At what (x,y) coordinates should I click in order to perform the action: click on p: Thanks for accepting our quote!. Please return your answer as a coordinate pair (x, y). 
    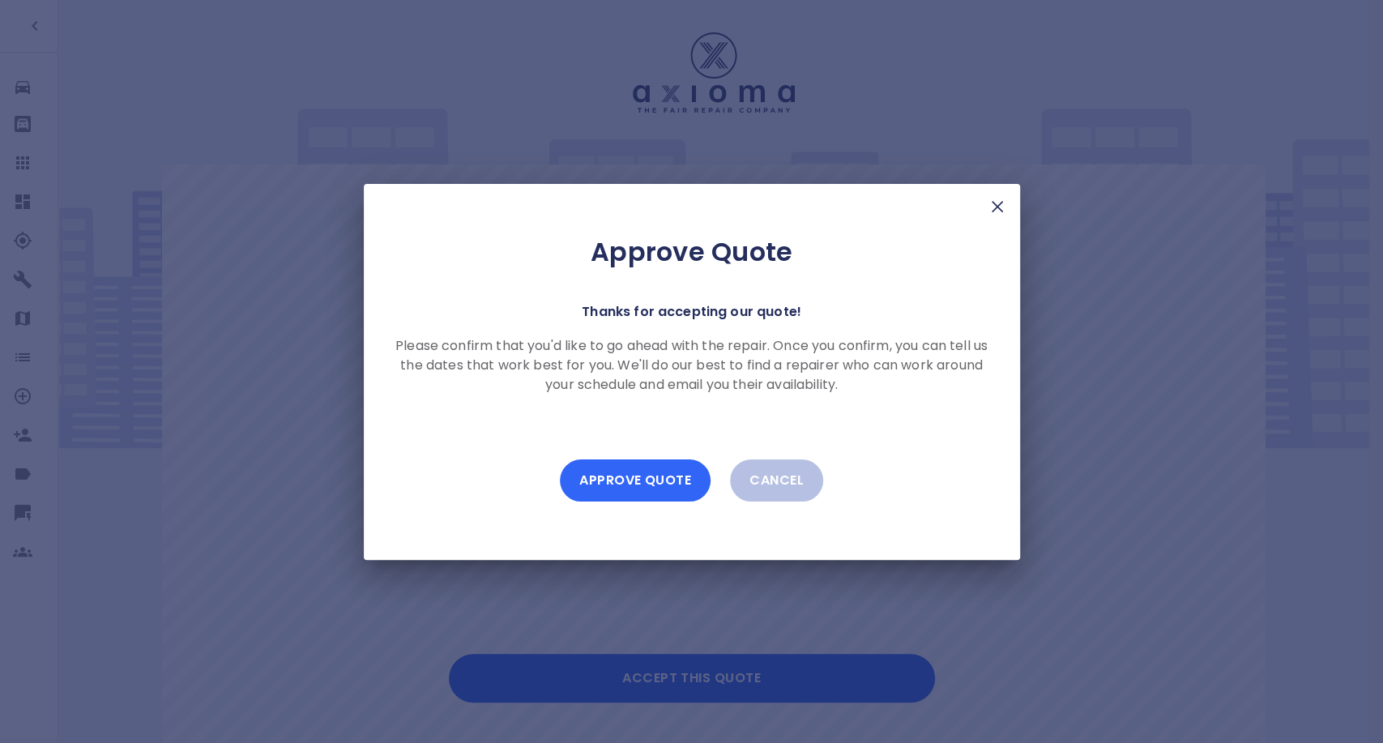
    Looking at the image, I should click on (691, 312).